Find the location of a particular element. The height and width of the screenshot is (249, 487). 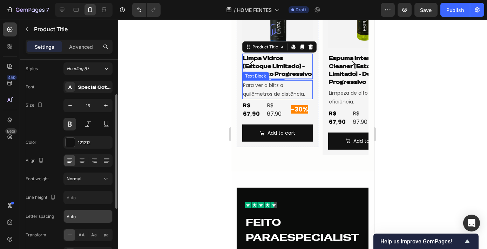

div: Text Block is located at coordinates (25, 56).